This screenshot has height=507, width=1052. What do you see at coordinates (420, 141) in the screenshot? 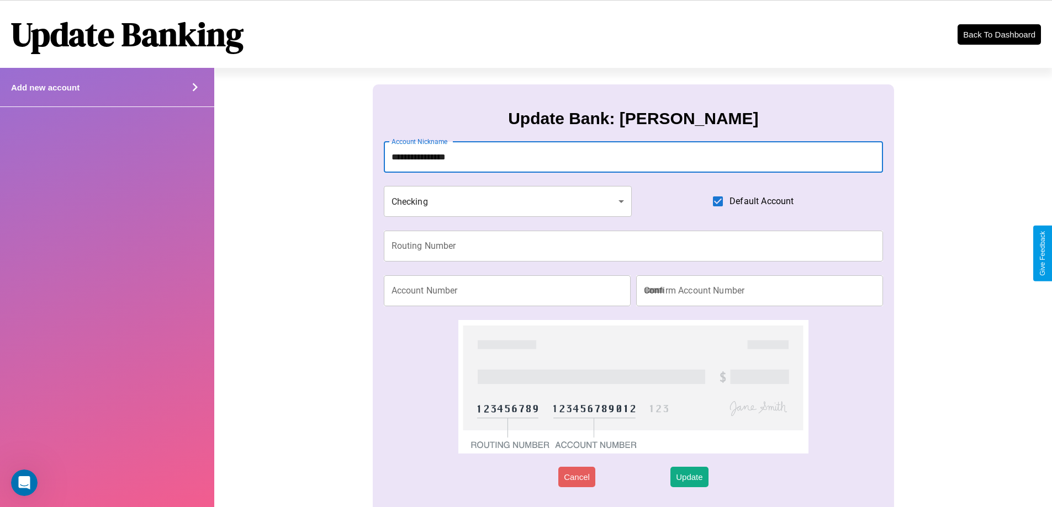
I see `label: Account Nickname` at bounding box center [420, 141].